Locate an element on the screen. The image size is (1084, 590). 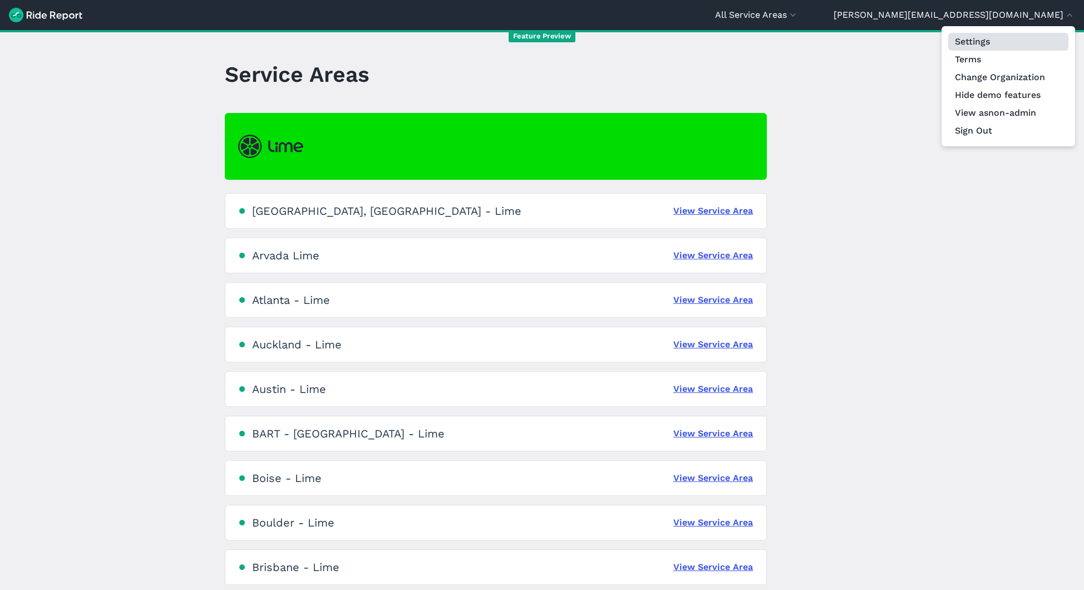
a: Terms is located at coordinates (1008, 60).